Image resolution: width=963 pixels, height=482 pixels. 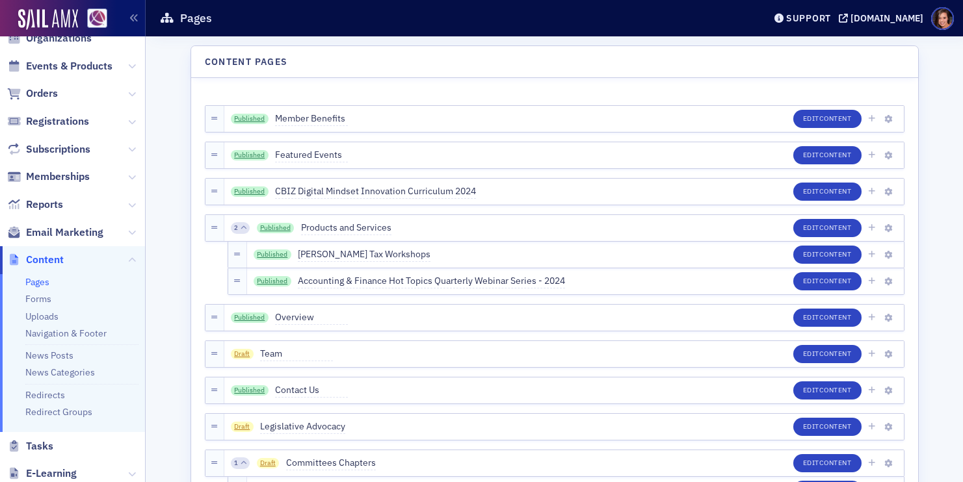 What do you see at coordinates (35, 205) in the screenshot?
I see `a: Reports` at bounding box center [35, 205].